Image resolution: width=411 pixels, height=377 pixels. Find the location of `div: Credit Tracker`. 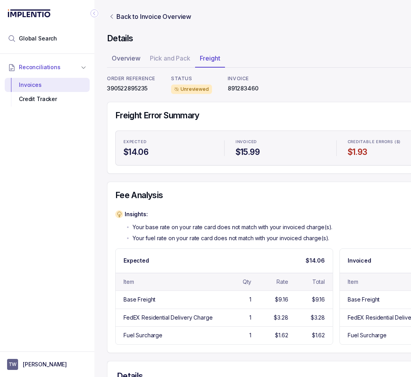

div: Credit Tracker is located at coordinates (47, 99).